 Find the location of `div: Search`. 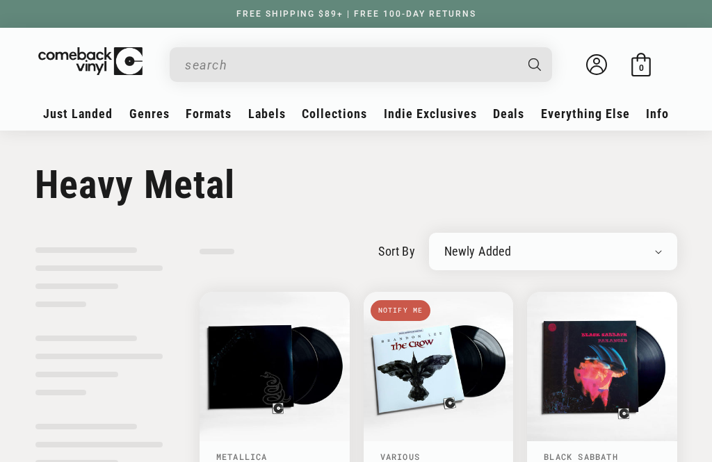

div: Search is located at coordinates (361, 65).